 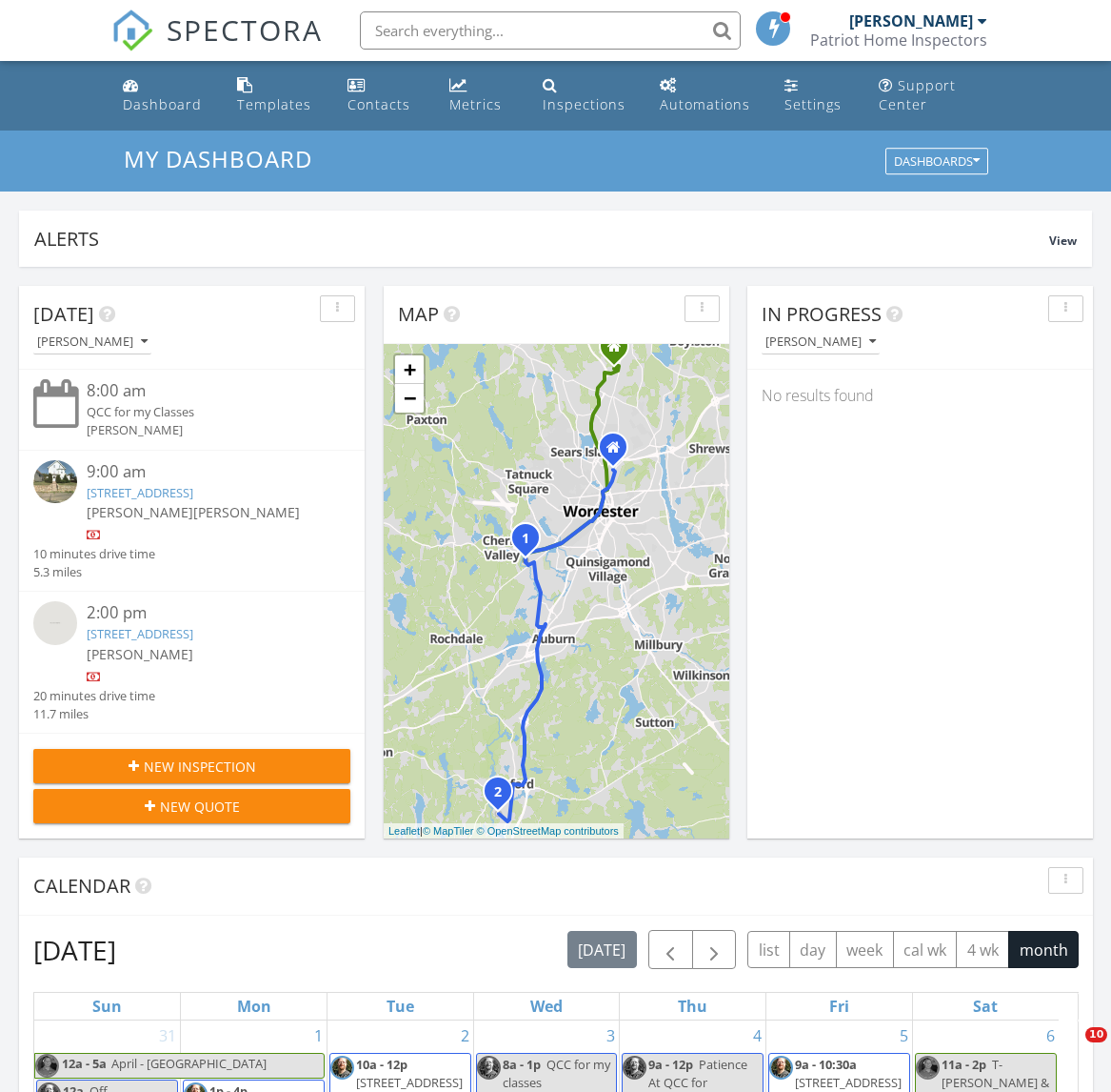 I want to click on a: Go to September 6, 2025, so click(x=1050, y=1036).